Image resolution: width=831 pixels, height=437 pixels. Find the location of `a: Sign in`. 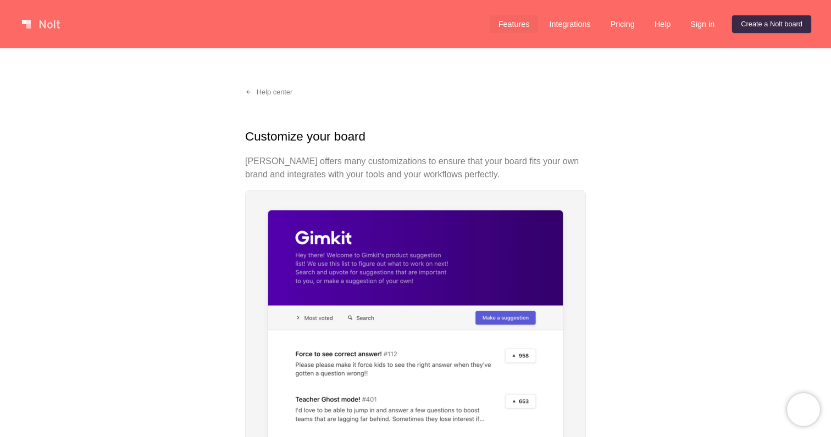

a: Sign in is located at coordinates (702, 24).